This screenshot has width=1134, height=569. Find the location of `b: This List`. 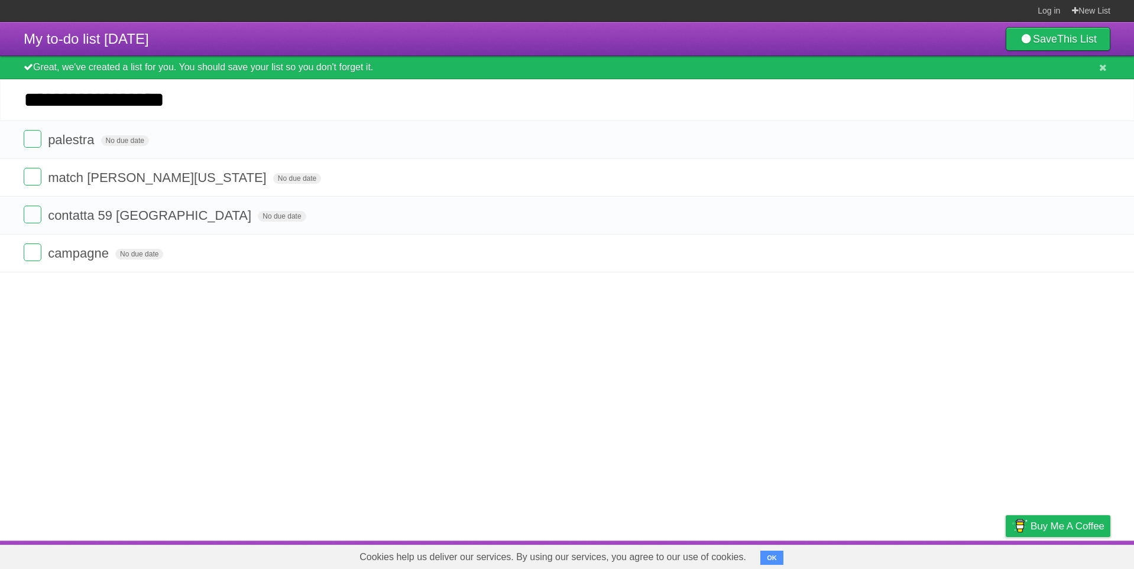

b: This List is located at coordinates (1076, 39).